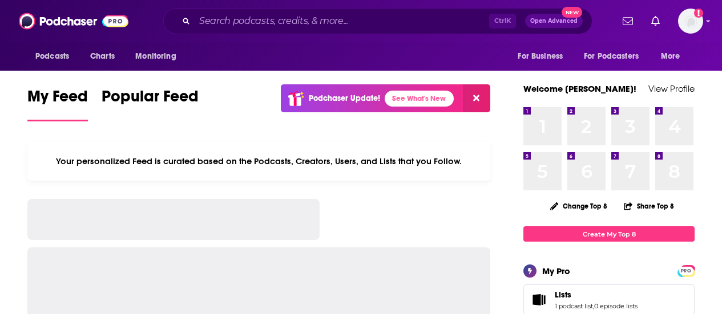  I want to click on a: PRO, so click(686, 270).